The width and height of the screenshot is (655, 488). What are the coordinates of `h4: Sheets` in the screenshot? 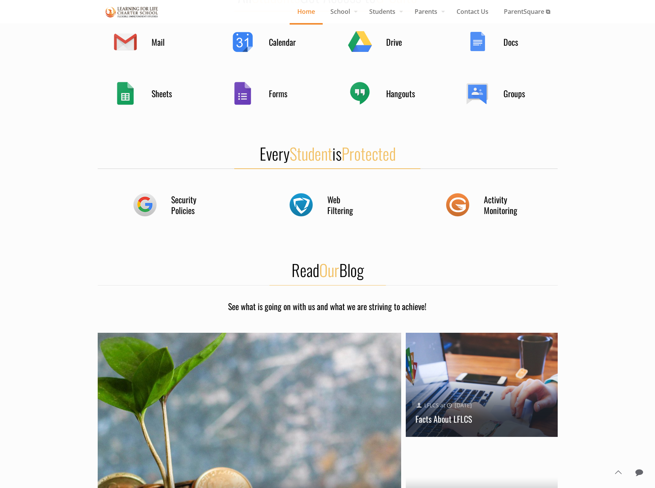 It's located at (171, 93).